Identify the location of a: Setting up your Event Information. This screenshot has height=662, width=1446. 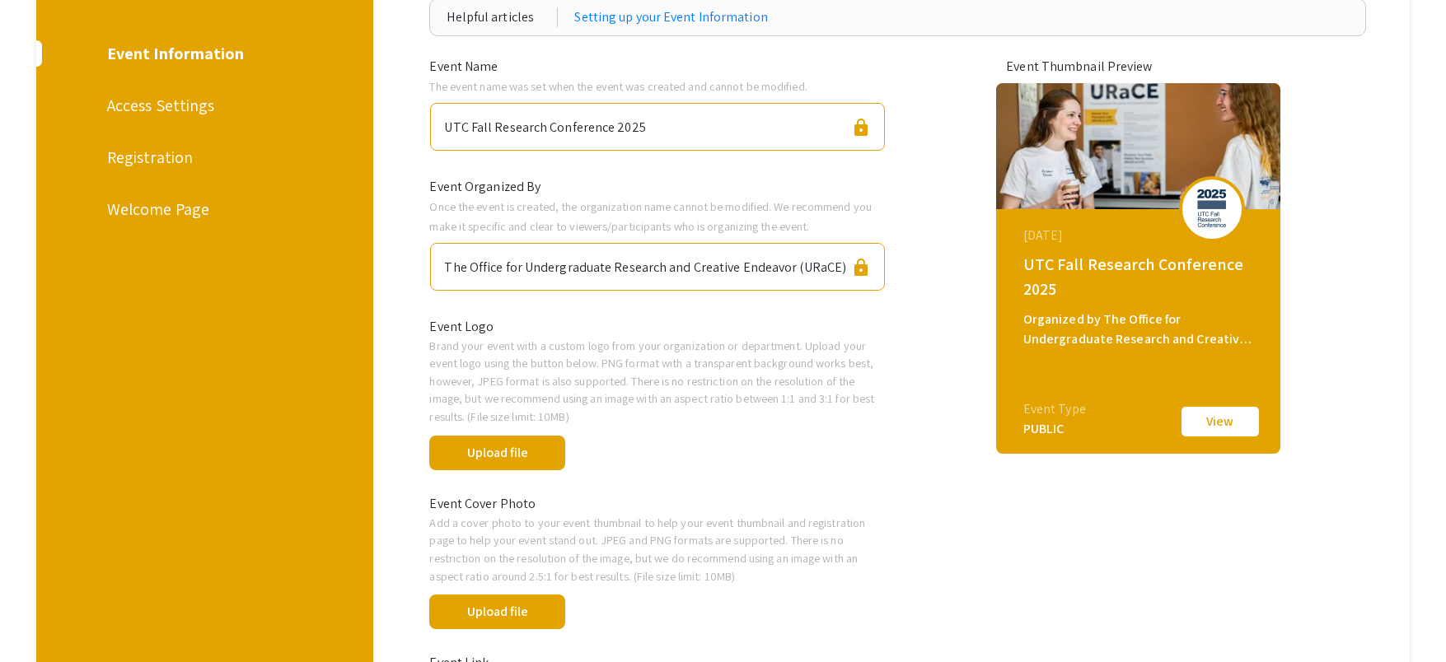
(671, 17).